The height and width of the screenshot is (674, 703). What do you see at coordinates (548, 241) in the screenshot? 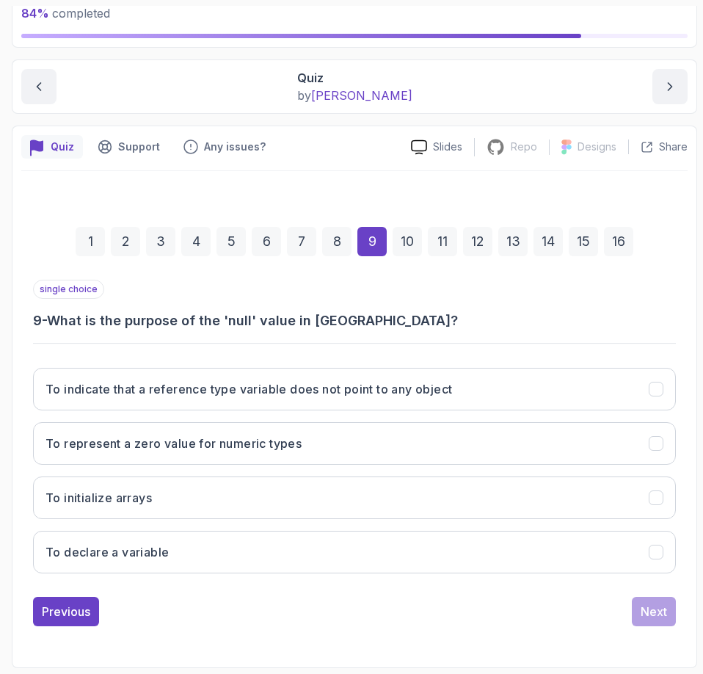
I see `div: 14` at bounding box center [548, 241].